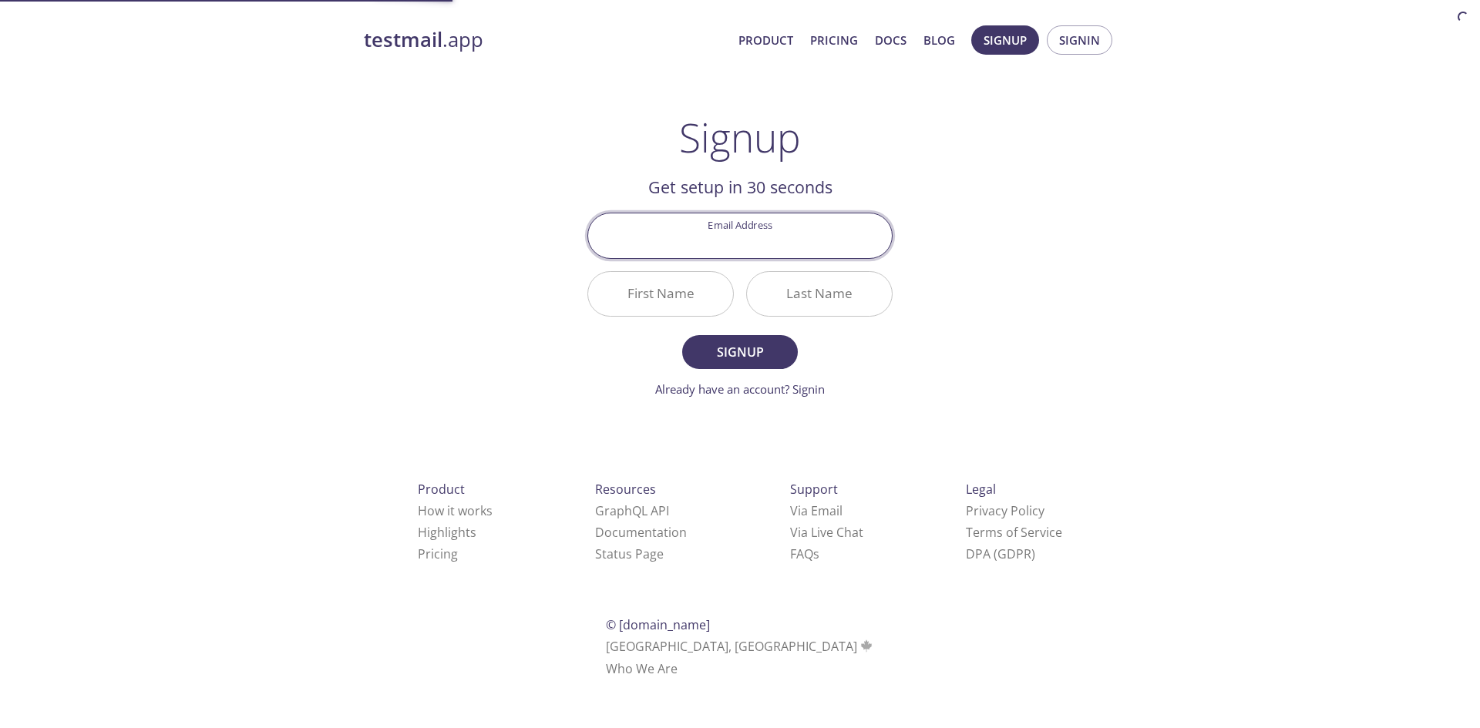 This screenshot has height=728, width=1480. What do you see at coordinates (641, 669) in the screenshot?
I see `a: Who We Are` at bounding box center [641, 669].